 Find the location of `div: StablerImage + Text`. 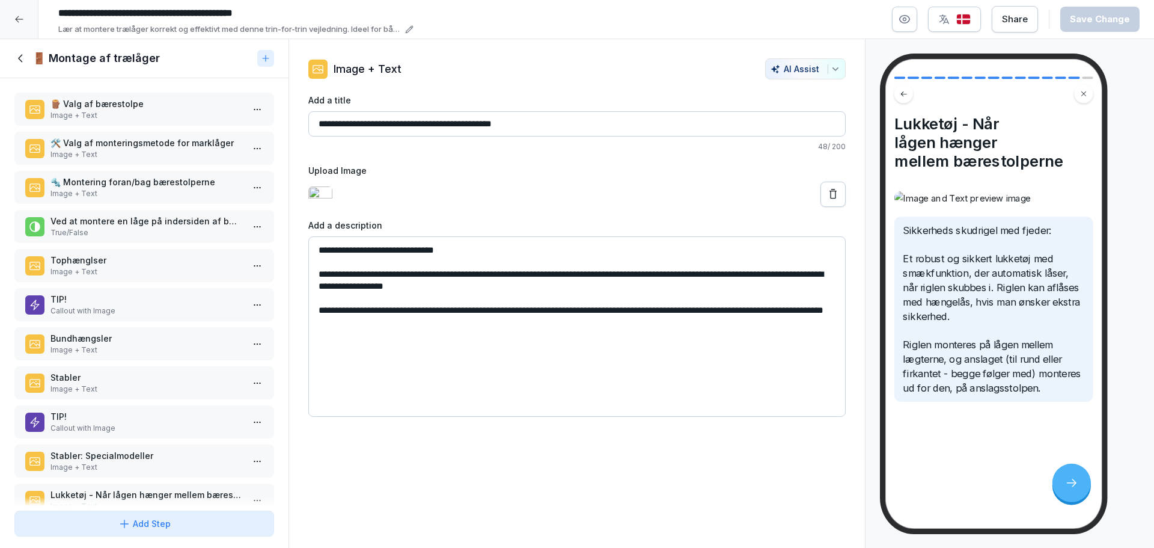

div: StablerImage + Text is located at coordinates (144, 382).